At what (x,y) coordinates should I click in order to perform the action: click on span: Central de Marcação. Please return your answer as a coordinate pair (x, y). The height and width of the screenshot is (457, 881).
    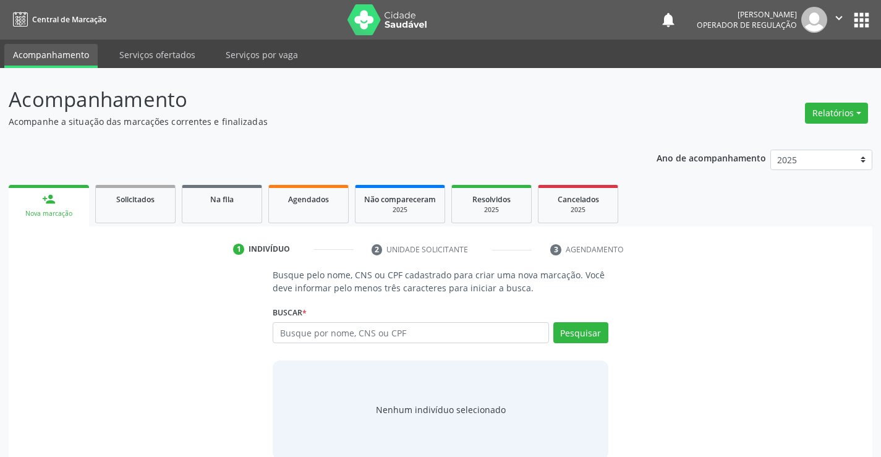
    Looking at the image, I should click on (69, 19).